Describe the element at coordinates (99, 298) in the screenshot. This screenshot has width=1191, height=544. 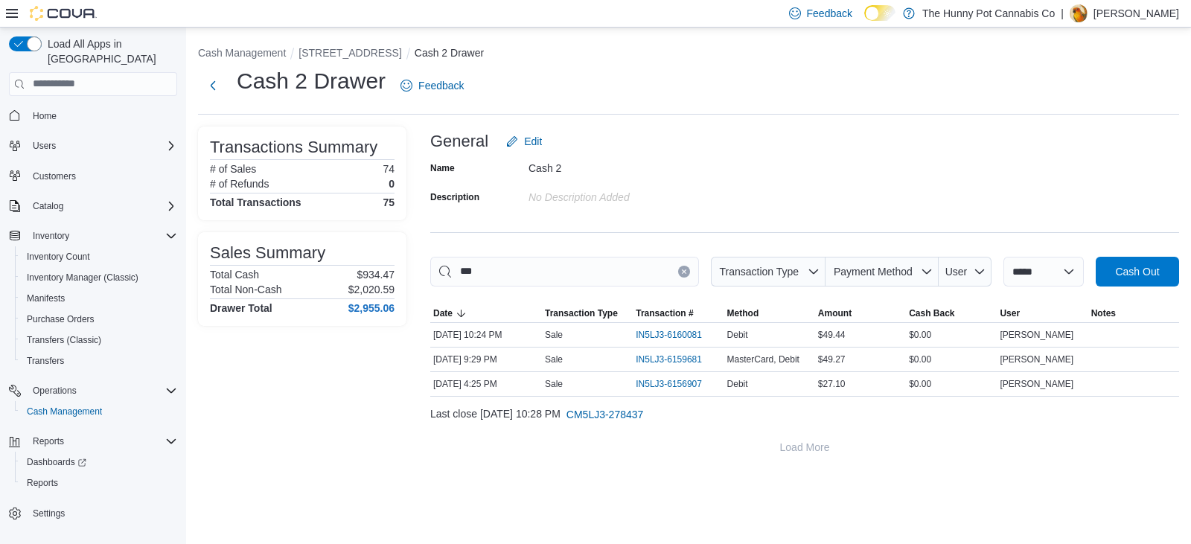
I see `span: Manifests` at that location.